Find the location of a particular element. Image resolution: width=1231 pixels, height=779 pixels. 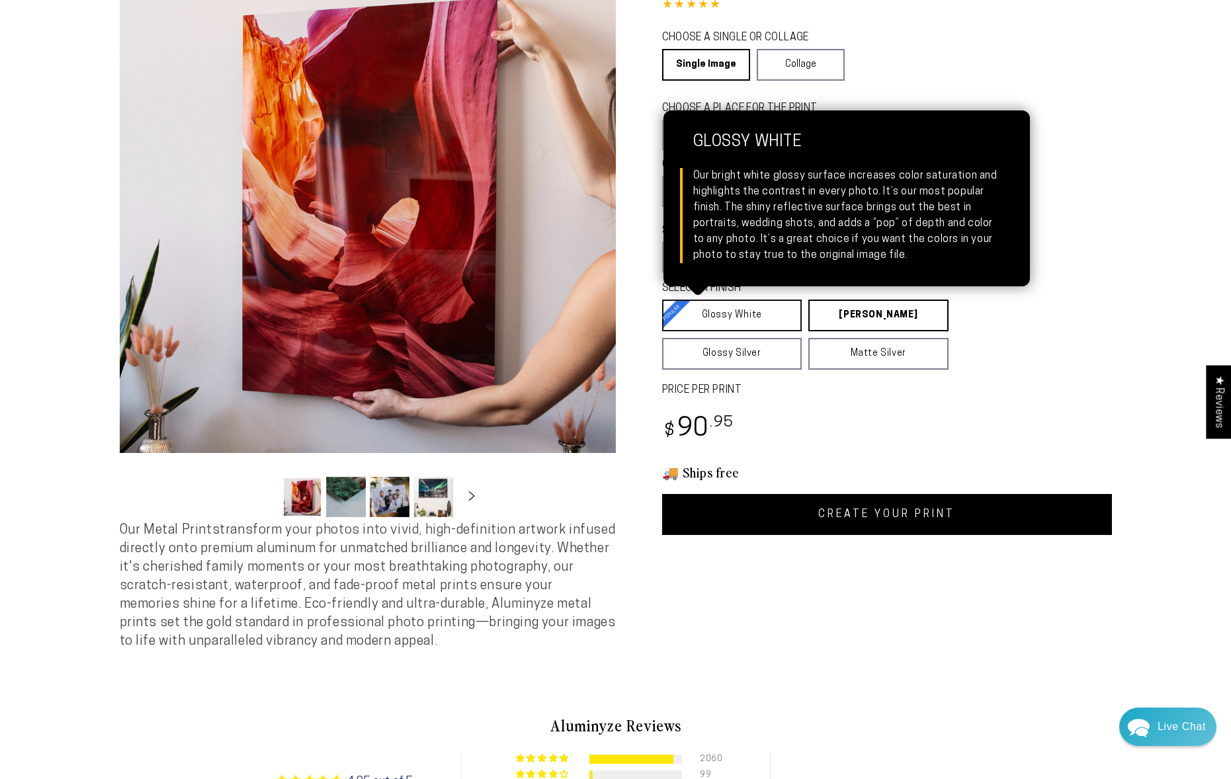

button: Load image 3 in gallery view is located at coordinates (390, 497).